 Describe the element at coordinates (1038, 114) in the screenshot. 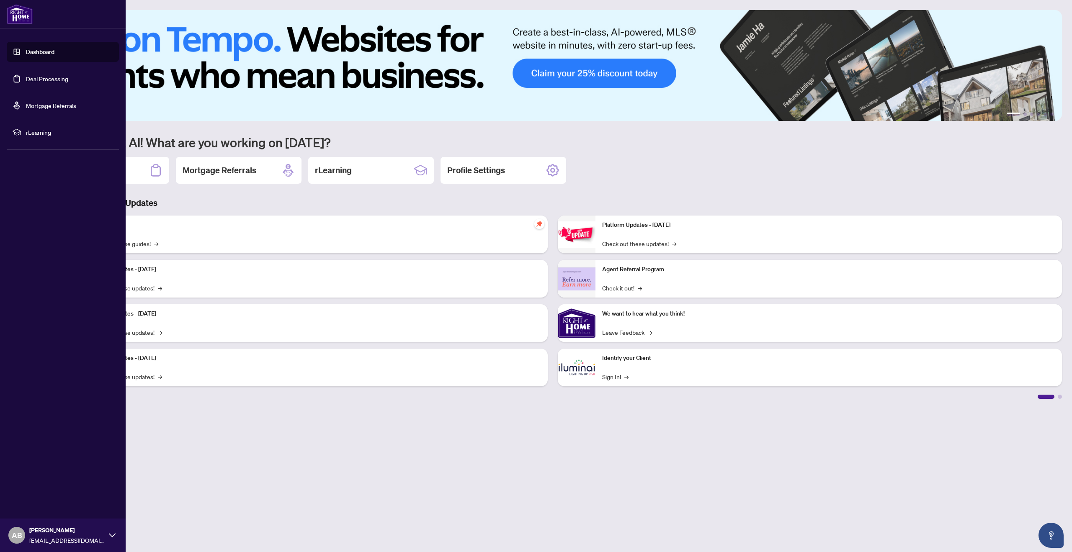

I see `button: 4` at that location.